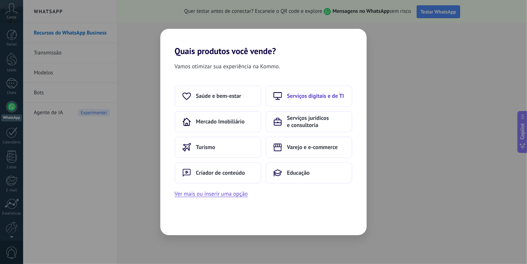 This screenshot has height=264, width=527. Describe the element at coordinates (205, 147) in the screenshot. I see `span: Turismo` at that location.